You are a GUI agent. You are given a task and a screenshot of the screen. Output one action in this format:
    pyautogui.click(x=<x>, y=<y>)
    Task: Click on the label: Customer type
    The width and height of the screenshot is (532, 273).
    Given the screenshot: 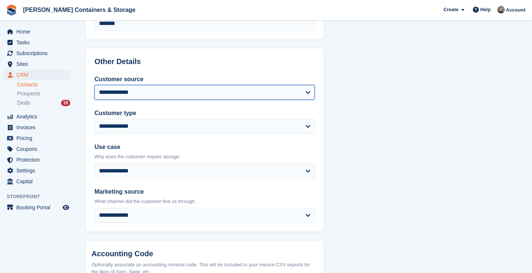 What is the action you would take?
    pyautogui.click(x=205, y=113)
    